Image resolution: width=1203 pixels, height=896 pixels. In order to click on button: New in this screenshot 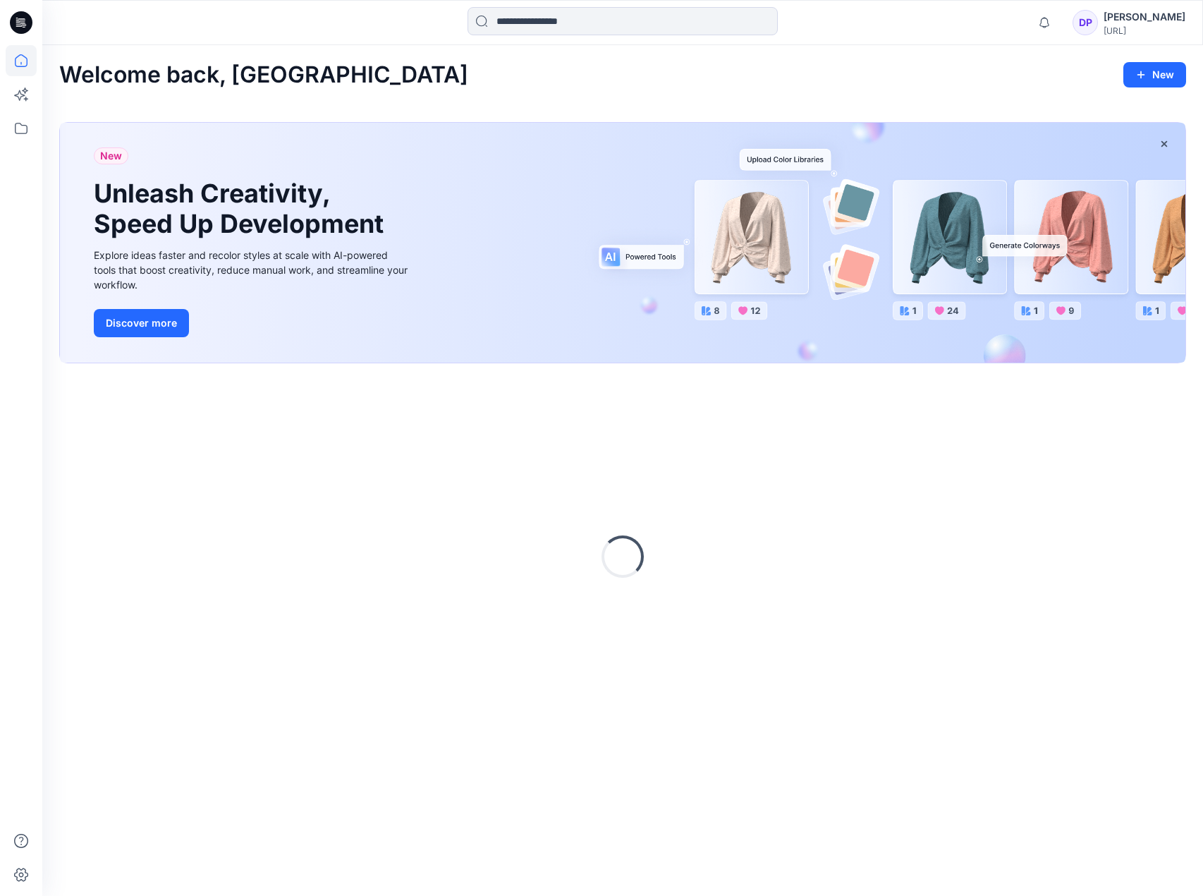, I will do `click(1154, 75)`.